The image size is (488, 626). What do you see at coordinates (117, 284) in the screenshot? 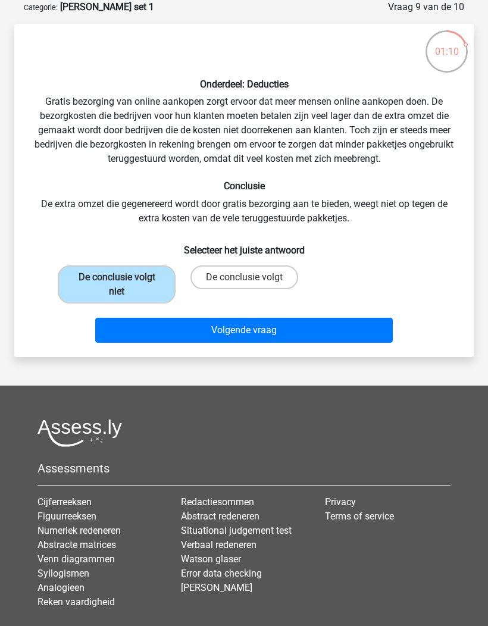
I see `label: De conclusie volgt niet` at bounding box center [117, 284].